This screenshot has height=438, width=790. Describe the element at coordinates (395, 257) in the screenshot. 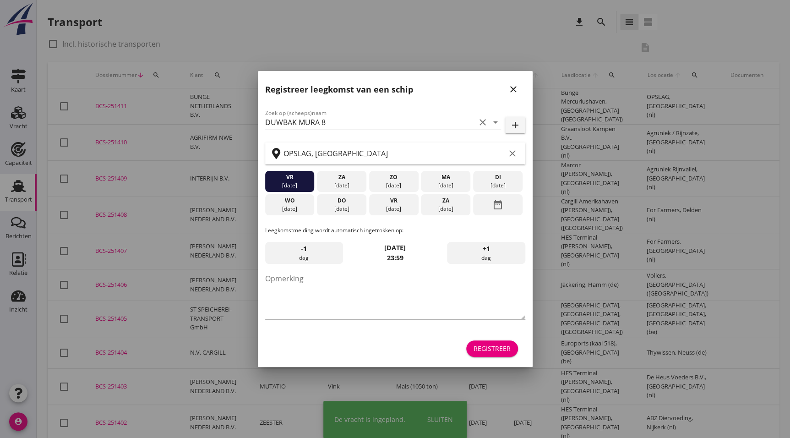

I see `strong: 23:59` at that location.